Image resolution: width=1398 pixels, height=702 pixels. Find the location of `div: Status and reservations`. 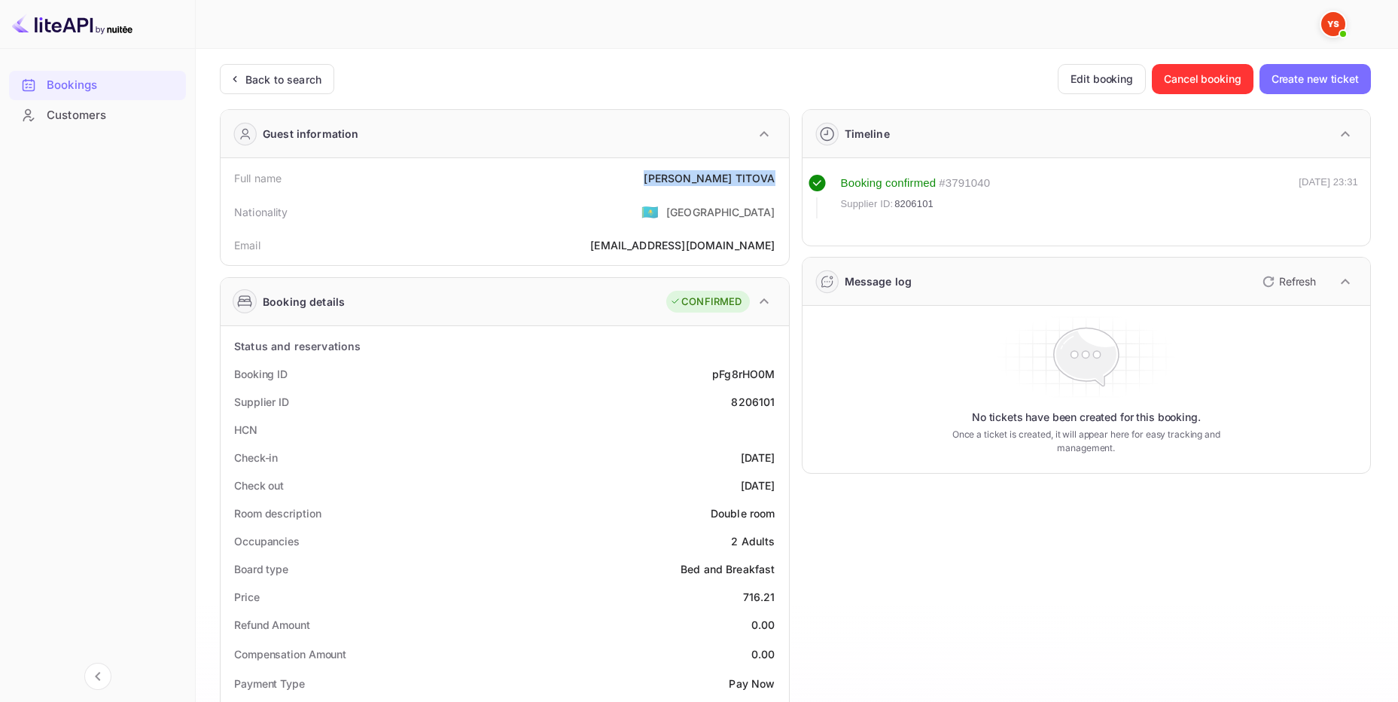

div: Status and reservations is located at coordinates (297, 346).